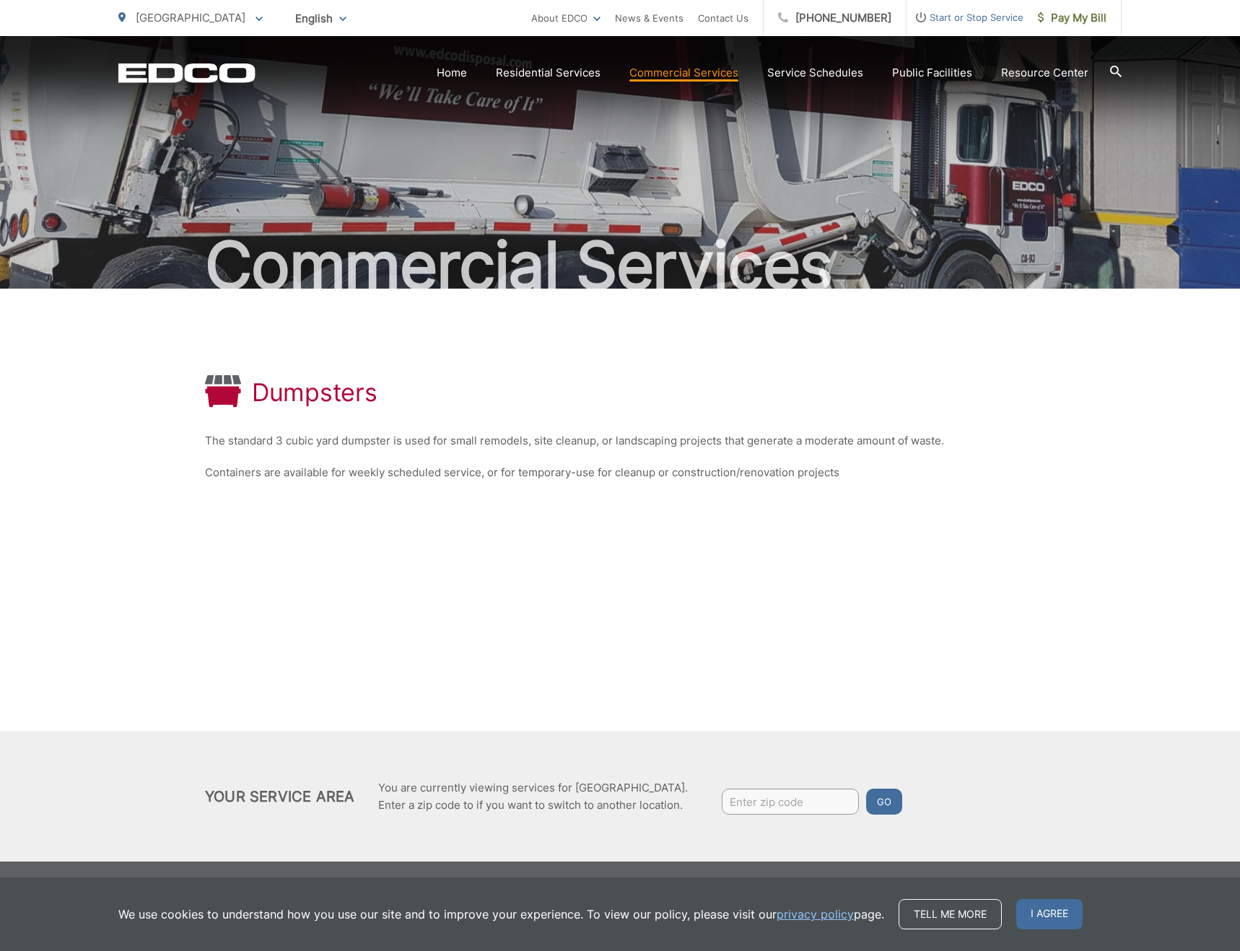 The image size is (1240, 951). What do you see at coordinates (620, 473) in the screenshot?
I see `p: Containers are available for weekly scheduled service, or for temporary-use for cleanup or constr...` at bounding box center [620, 473].